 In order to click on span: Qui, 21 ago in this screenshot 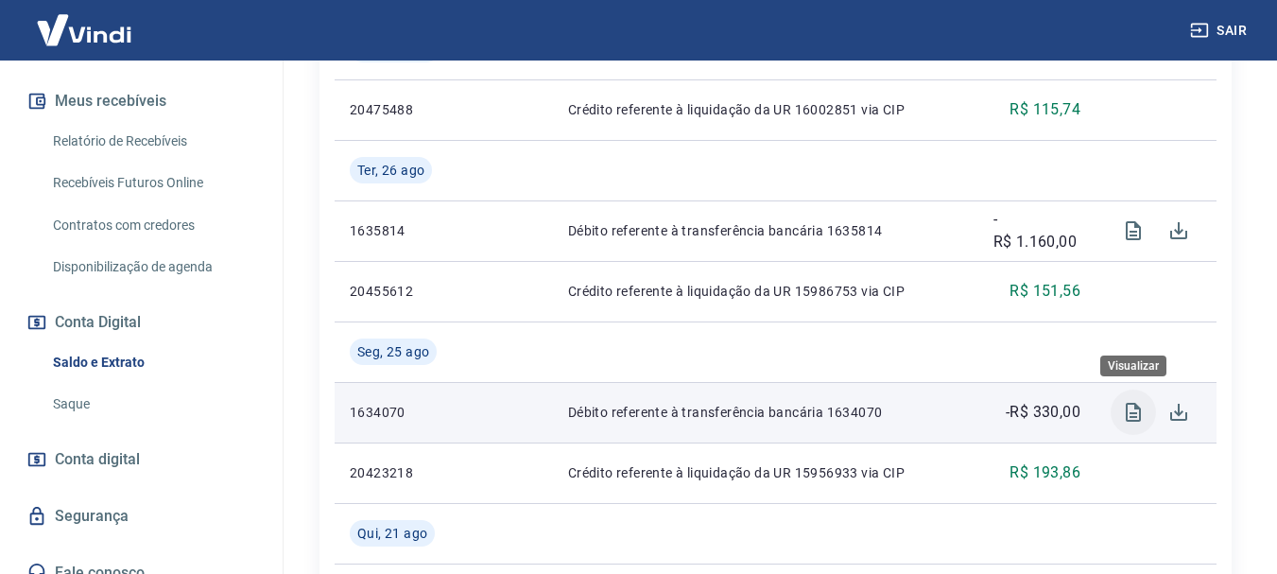, I will do `click(392, 533)`.